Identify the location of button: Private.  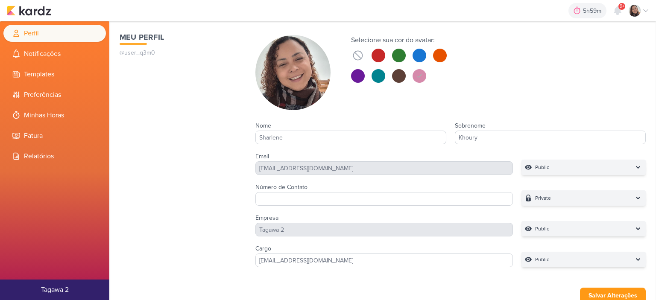
(584, 198).